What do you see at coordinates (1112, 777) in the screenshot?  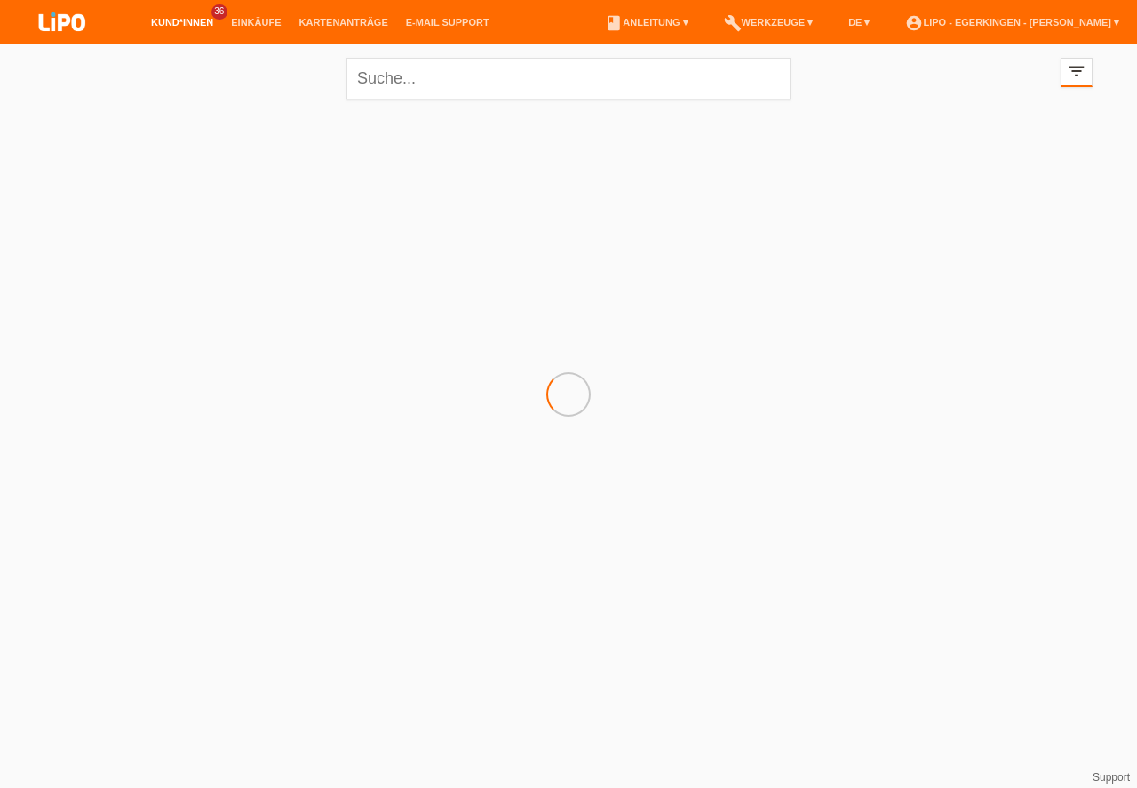 I see `a: Support` at bounding box center [1112, 777].